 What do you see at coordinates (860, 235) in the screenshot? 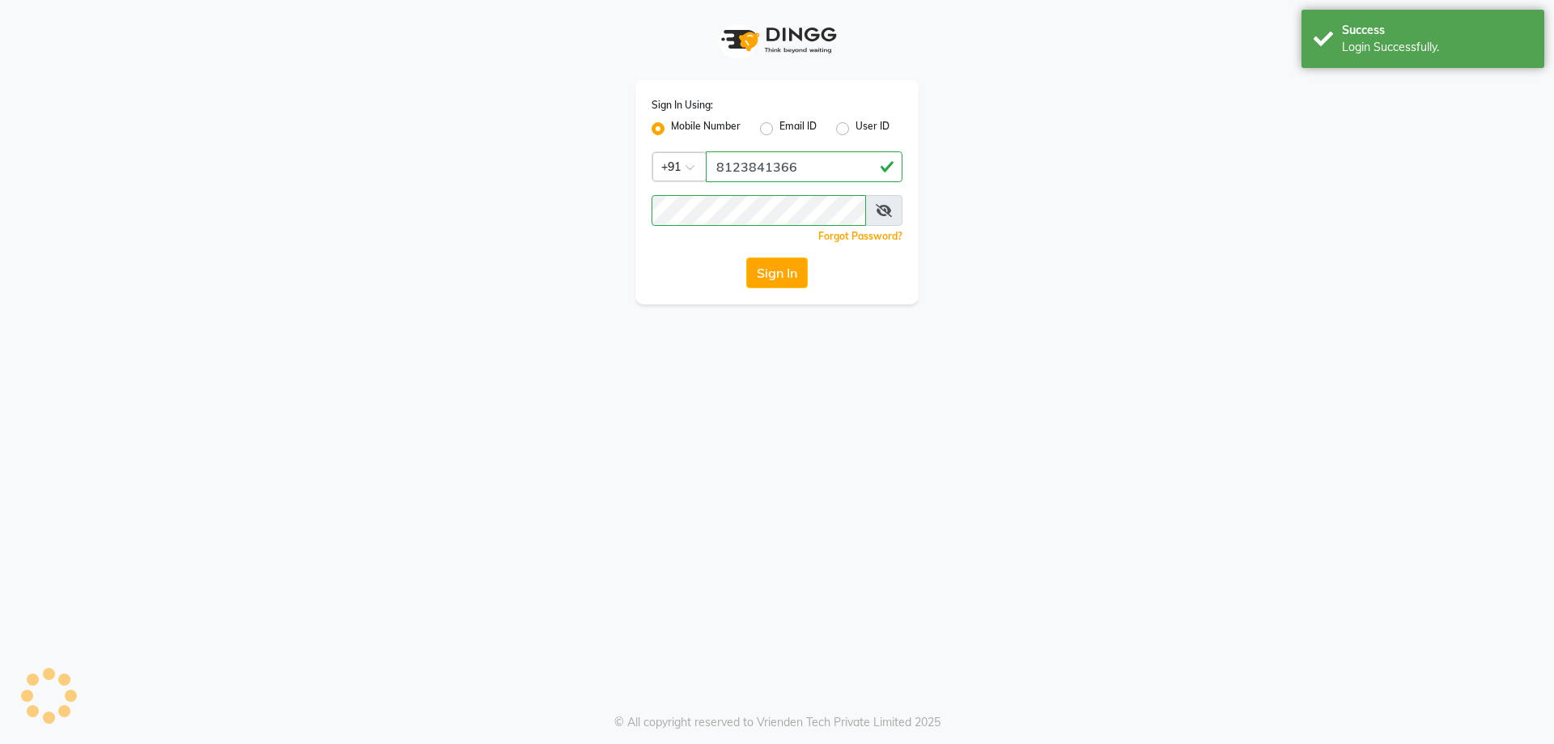
I see `a: Forgot Password?` at bounding box center [860, 235].